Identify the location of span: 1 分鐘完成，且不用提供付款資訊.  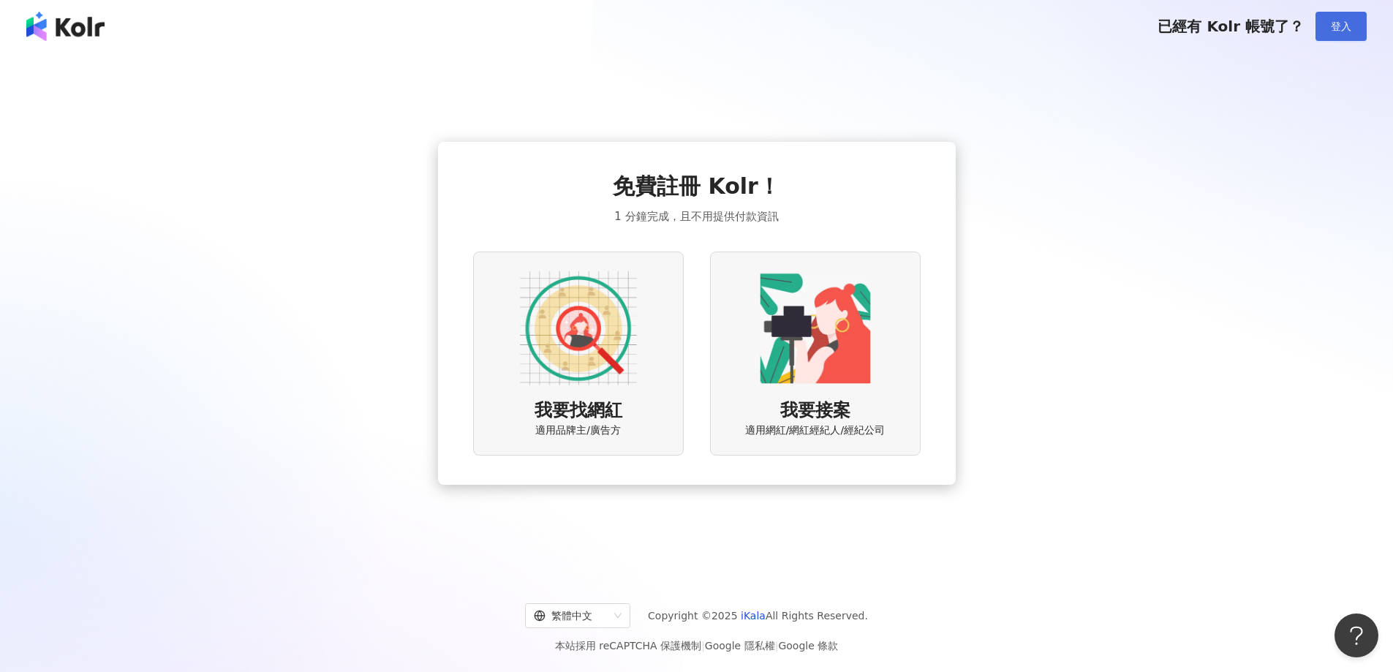
(696, 216).